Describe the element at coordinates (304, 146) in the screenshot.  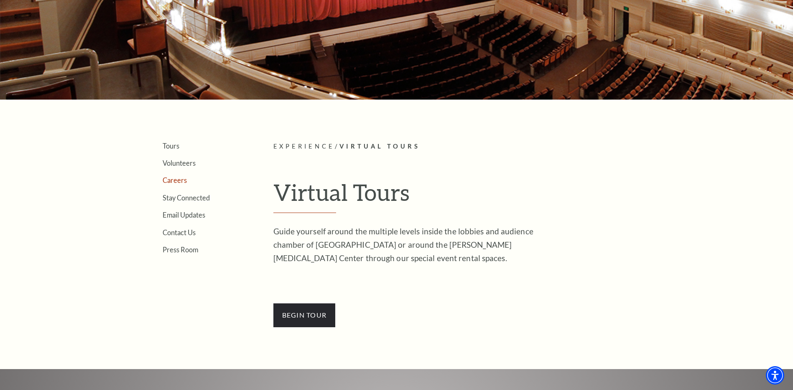
I see `span: Experience` at that location.